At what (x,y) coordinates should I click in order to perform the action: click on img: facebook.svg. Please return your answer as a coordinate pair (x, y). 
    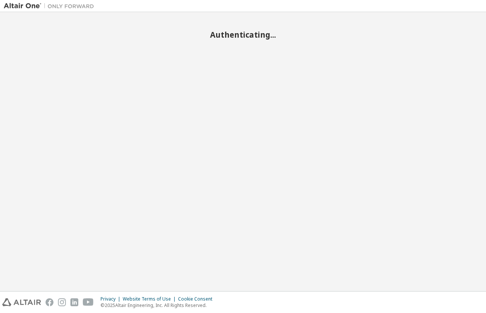
    Looking at the image, I should click on (49, 302).